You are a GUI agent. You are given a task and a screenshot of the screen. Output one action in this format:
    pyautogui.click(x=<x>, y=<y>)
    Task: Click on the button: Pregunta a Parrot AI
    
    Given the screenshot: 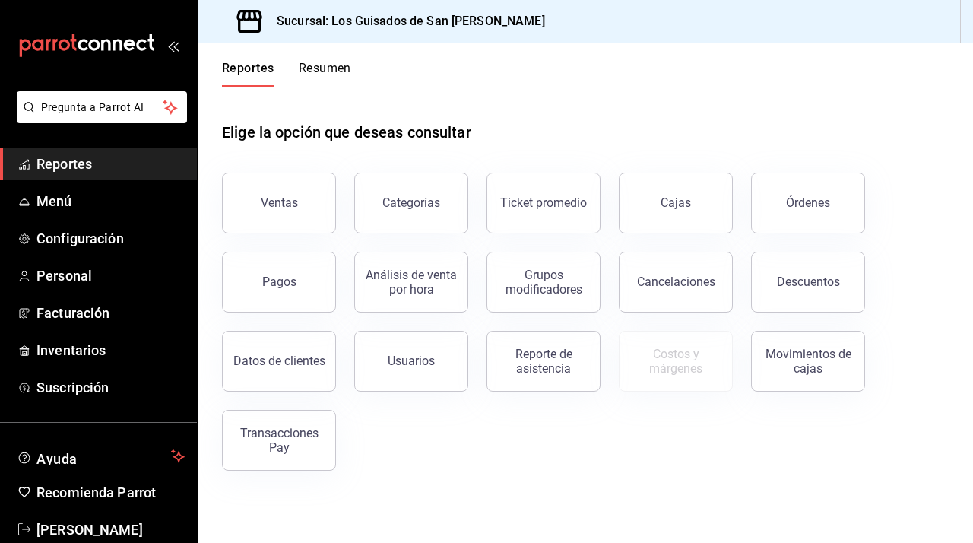 What is the action you would take?
    pyautogui.click(x=102, y=107)
    